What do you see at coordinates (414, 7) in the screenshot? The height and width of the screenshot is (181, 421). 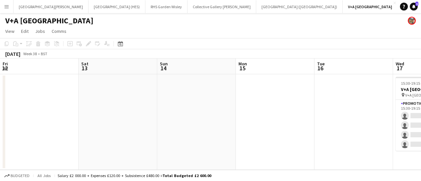 I see `a: 1` at bounding box center [414, 7].